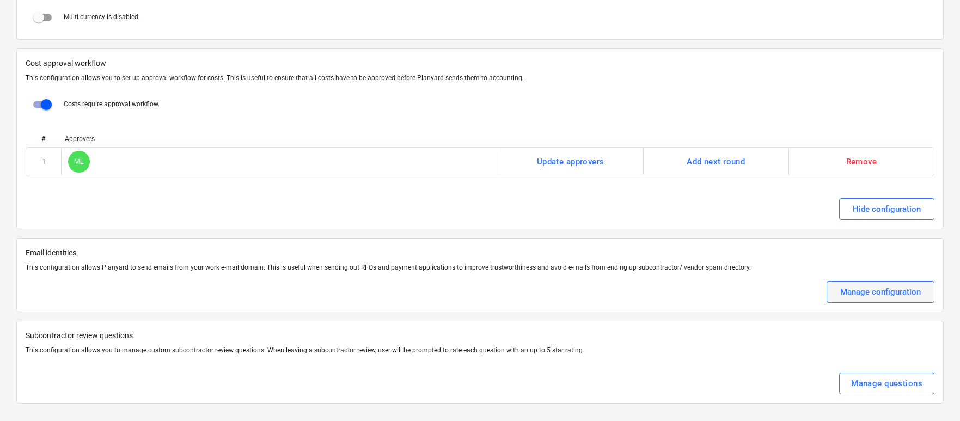 The height and width of the screenshot is (421, 960). I want to click on div: 1, so click(44, 162).